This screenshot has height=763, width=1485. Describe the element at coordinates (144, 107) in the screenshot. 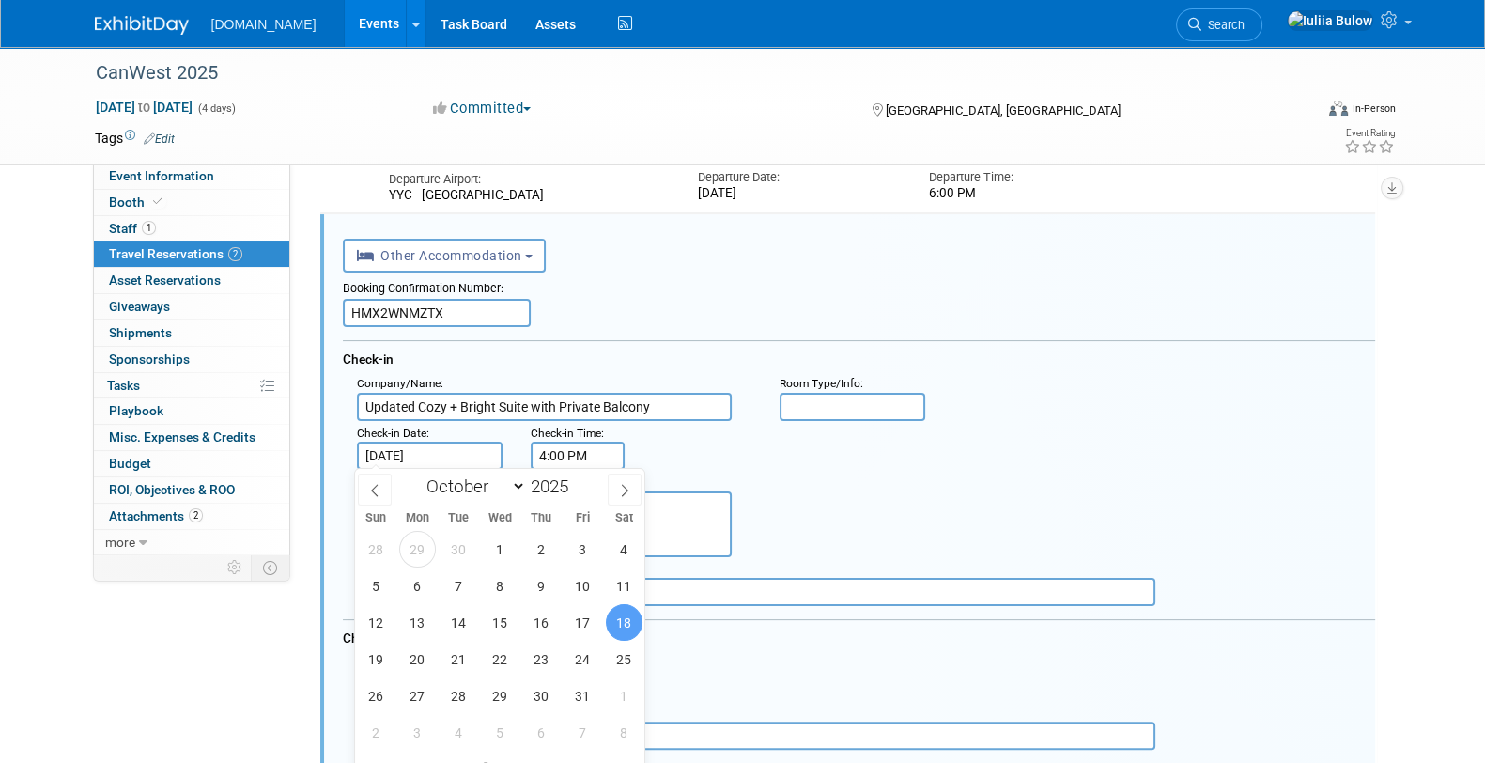

I see `span: to` at that location.